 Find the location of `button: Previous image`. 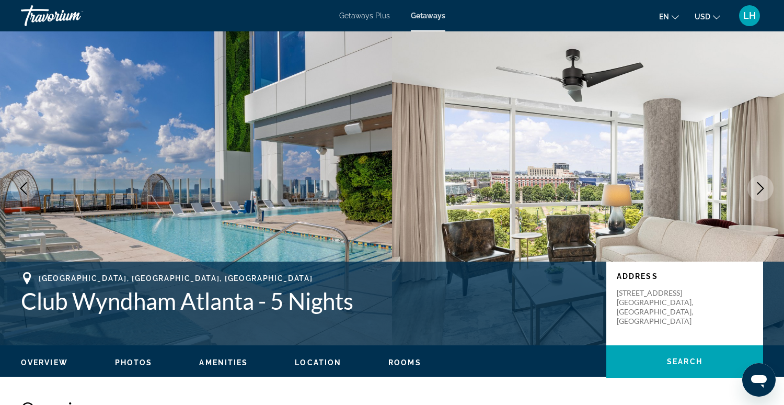

button: Previous image is located at coordinates (24, 188).